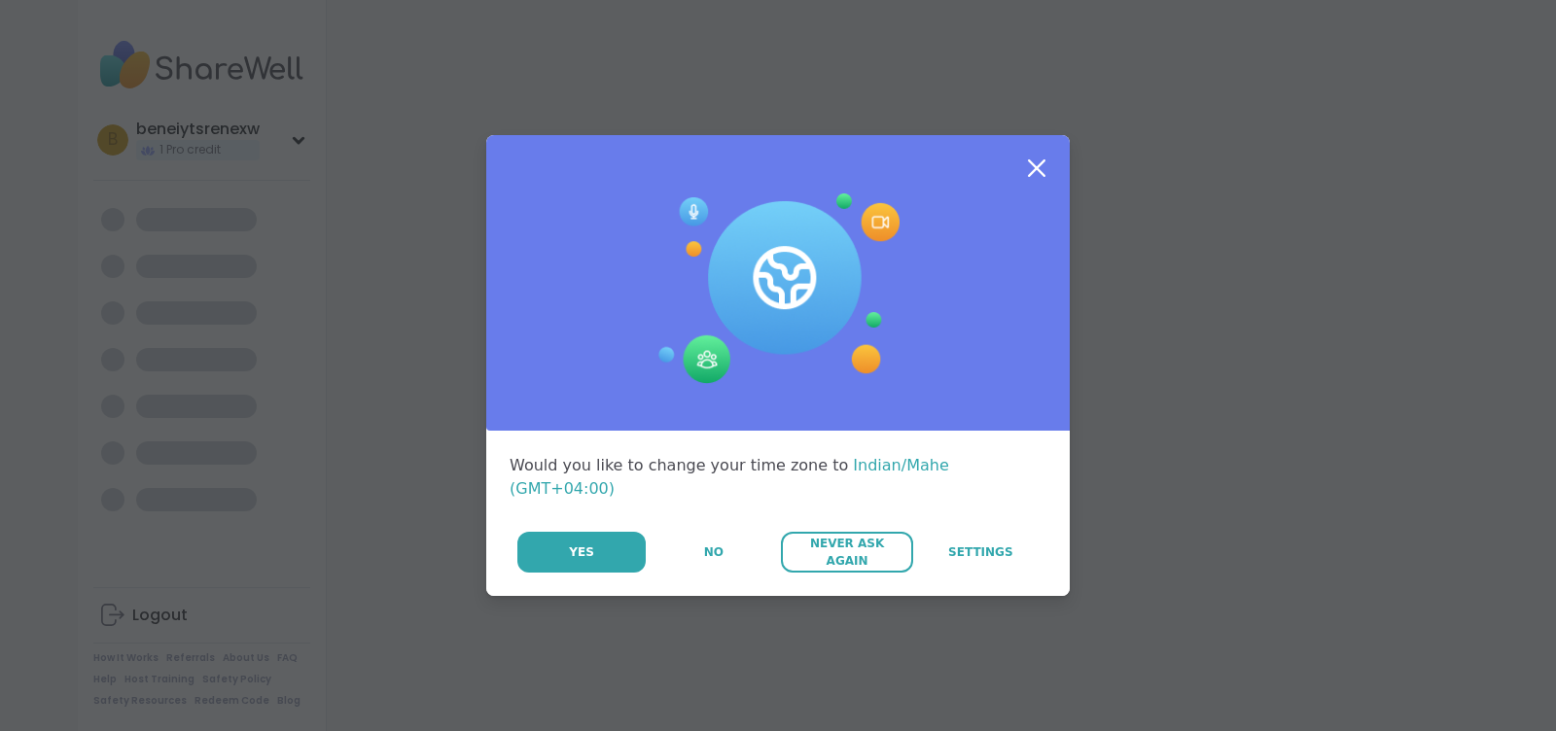 The height and width of the screenshot is (731, 1556). I want to click on a: Settings, so click(980, 552).